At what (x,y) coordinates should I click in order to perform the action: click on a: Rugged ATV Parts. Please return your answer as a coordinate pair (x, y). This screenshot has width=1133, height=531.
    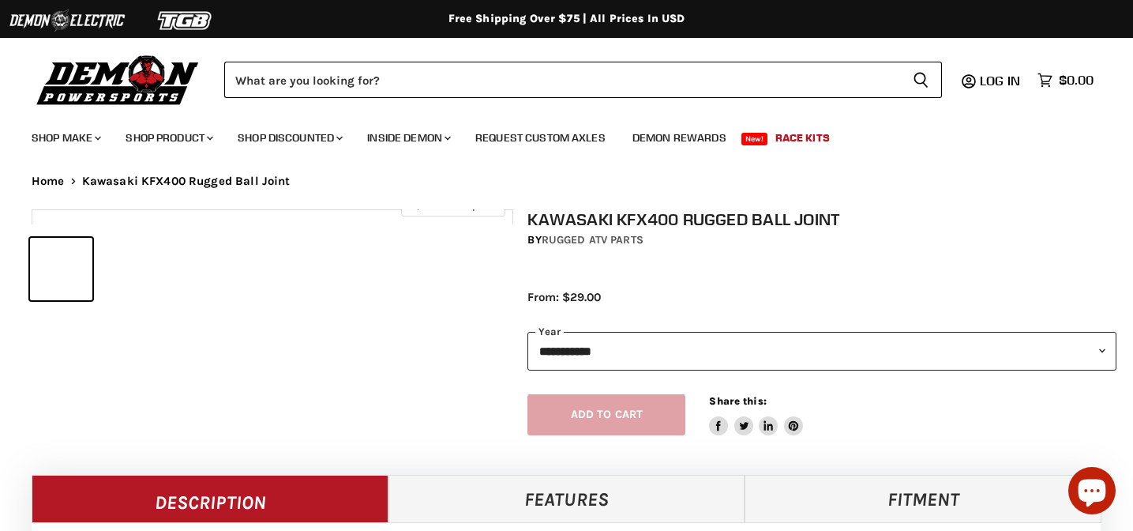
    Looking at the image, I should click on (592, 239).